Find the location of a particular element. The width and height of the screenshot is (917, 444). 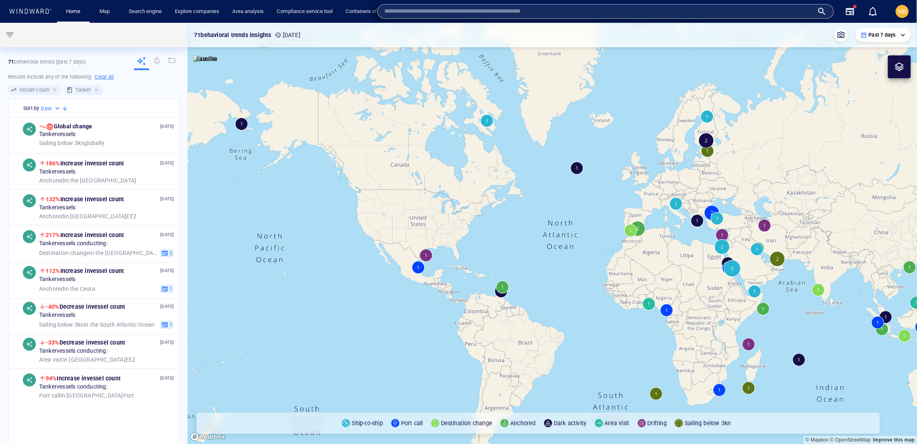

button: Compliance service tool is located at coordinates (305, 11).